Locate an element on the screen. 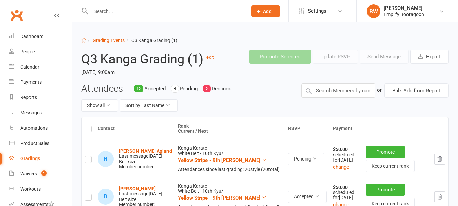 This screenshot has width=458, height=206. span: Declined is located at coordinates (221, 88).